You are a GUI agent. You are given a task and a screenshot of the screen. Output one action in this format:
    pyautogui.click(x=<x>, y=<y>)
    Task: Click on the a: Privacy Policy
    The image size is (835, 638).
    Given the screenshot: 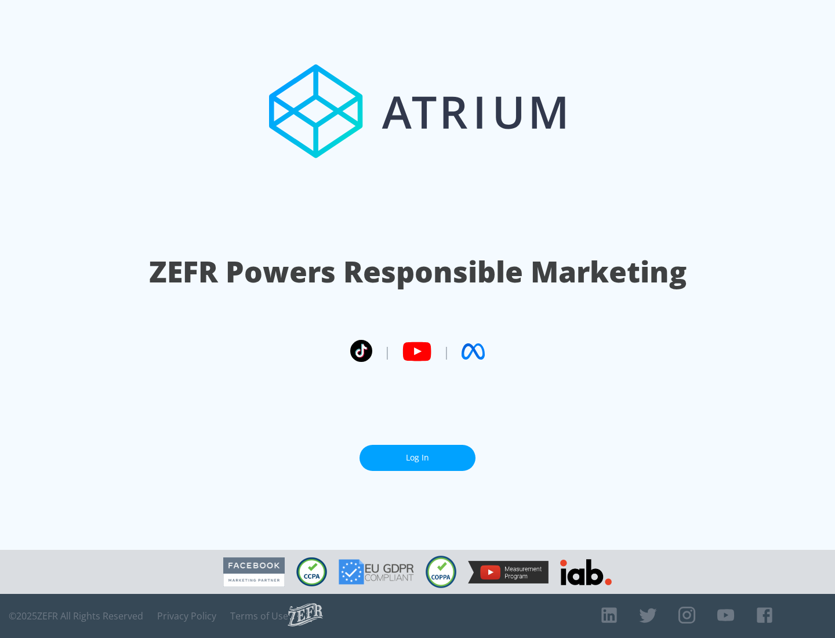 What is the action you would take?
    pyautogui.click(x=187, y=616)
    